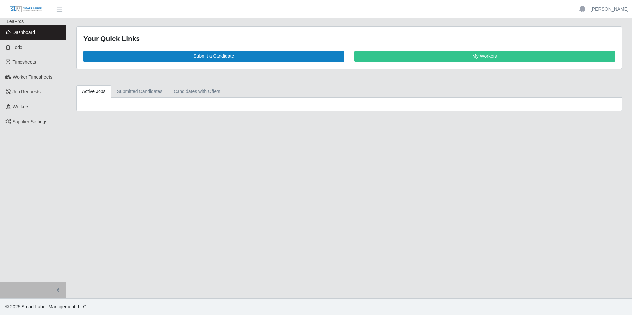 The height and width of the screenshot is (315, 632). Describe the element at coordinates (18, 47) in the screenshot. I see `span: Todo` at that location.